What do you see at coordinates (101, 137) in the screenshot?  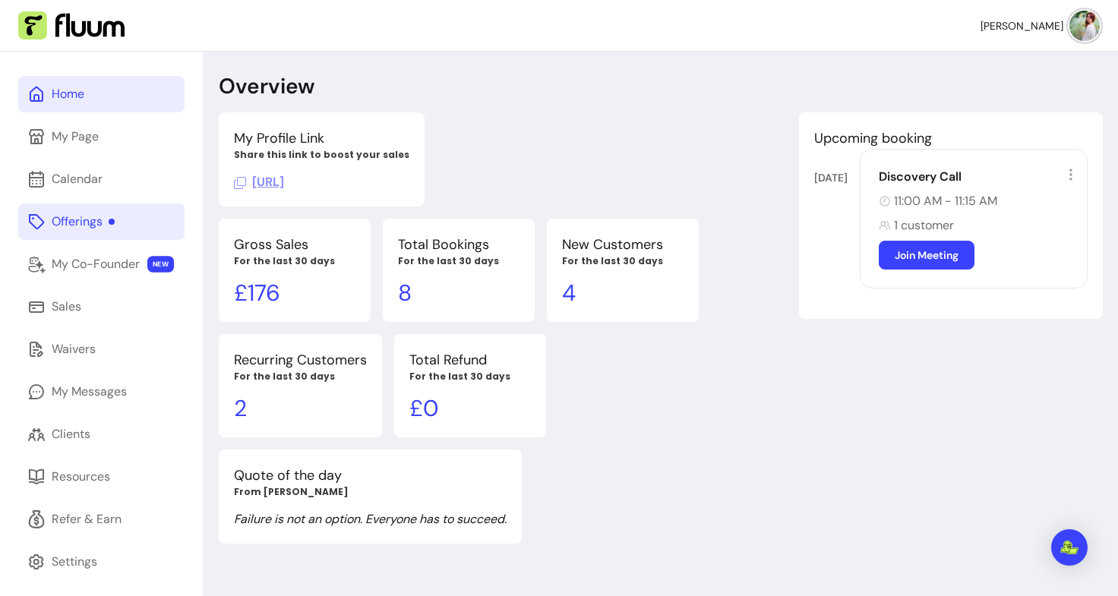 I see `a: My Page` at bounding box center [101, 137].